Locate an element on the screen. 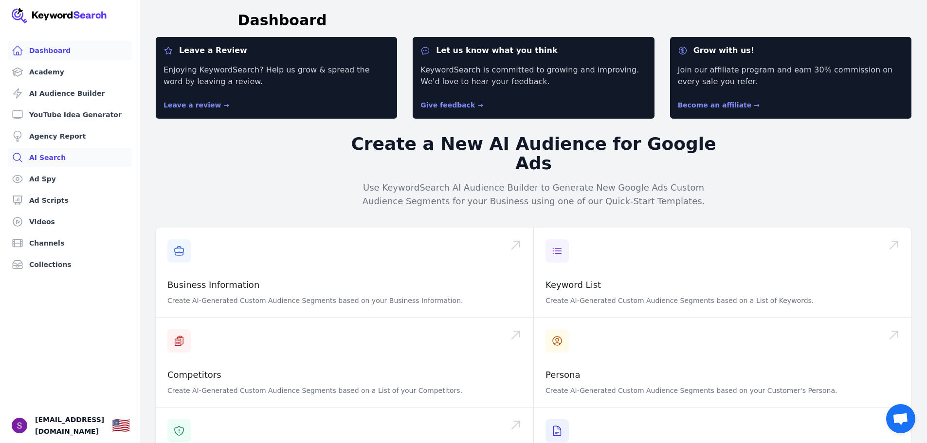  dt: Grow with us! is located at coordinates (791, 51).